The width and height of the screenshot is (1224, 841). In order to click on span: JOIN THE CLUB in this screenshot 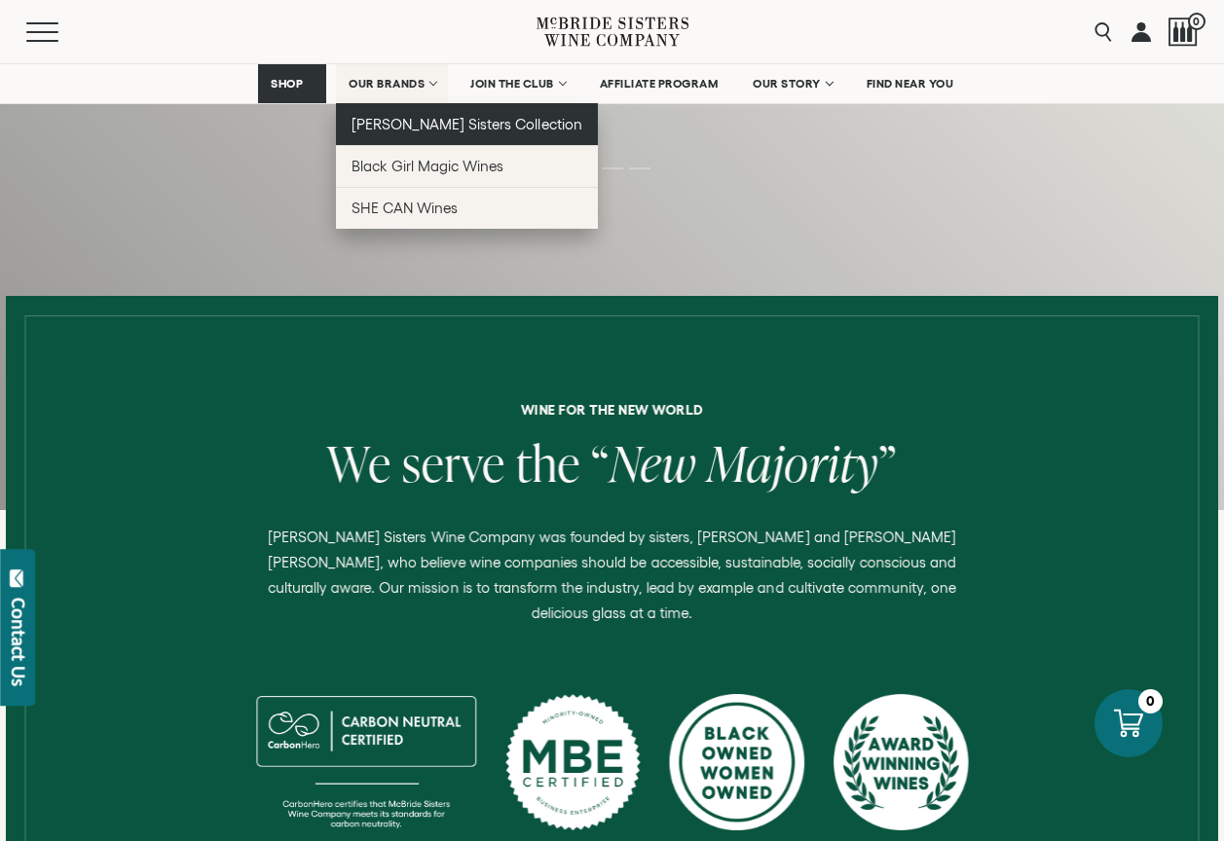, I will do `click(512, 84)`.